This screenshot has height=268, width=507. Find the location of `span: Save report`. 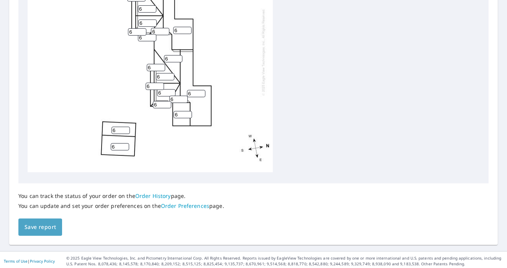

span: Save report is located at coordinates (40, 227).